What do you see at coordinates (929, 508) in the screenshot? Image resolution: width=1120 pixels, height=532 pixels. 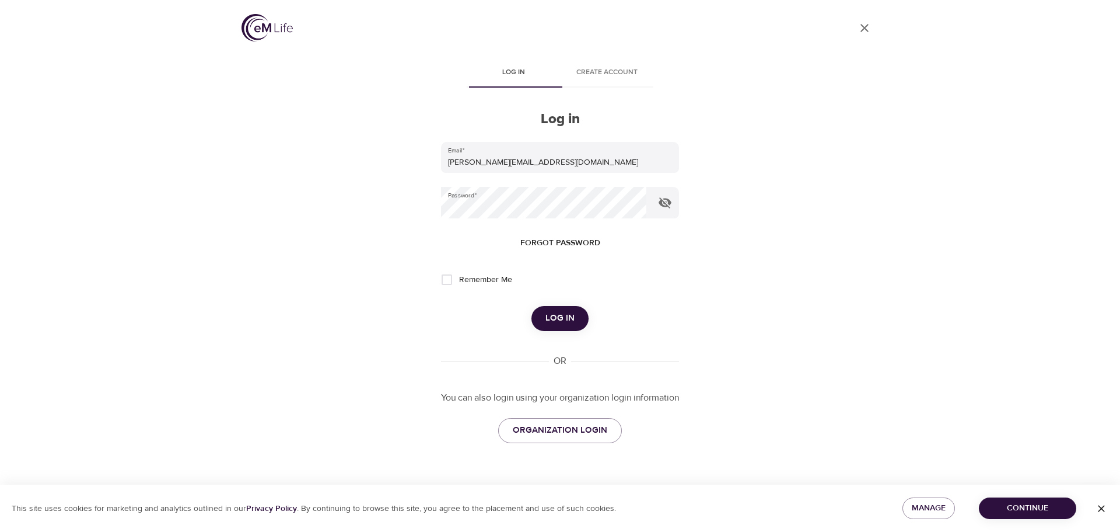 I see `span: Manage` at bounding box center [929, 508].